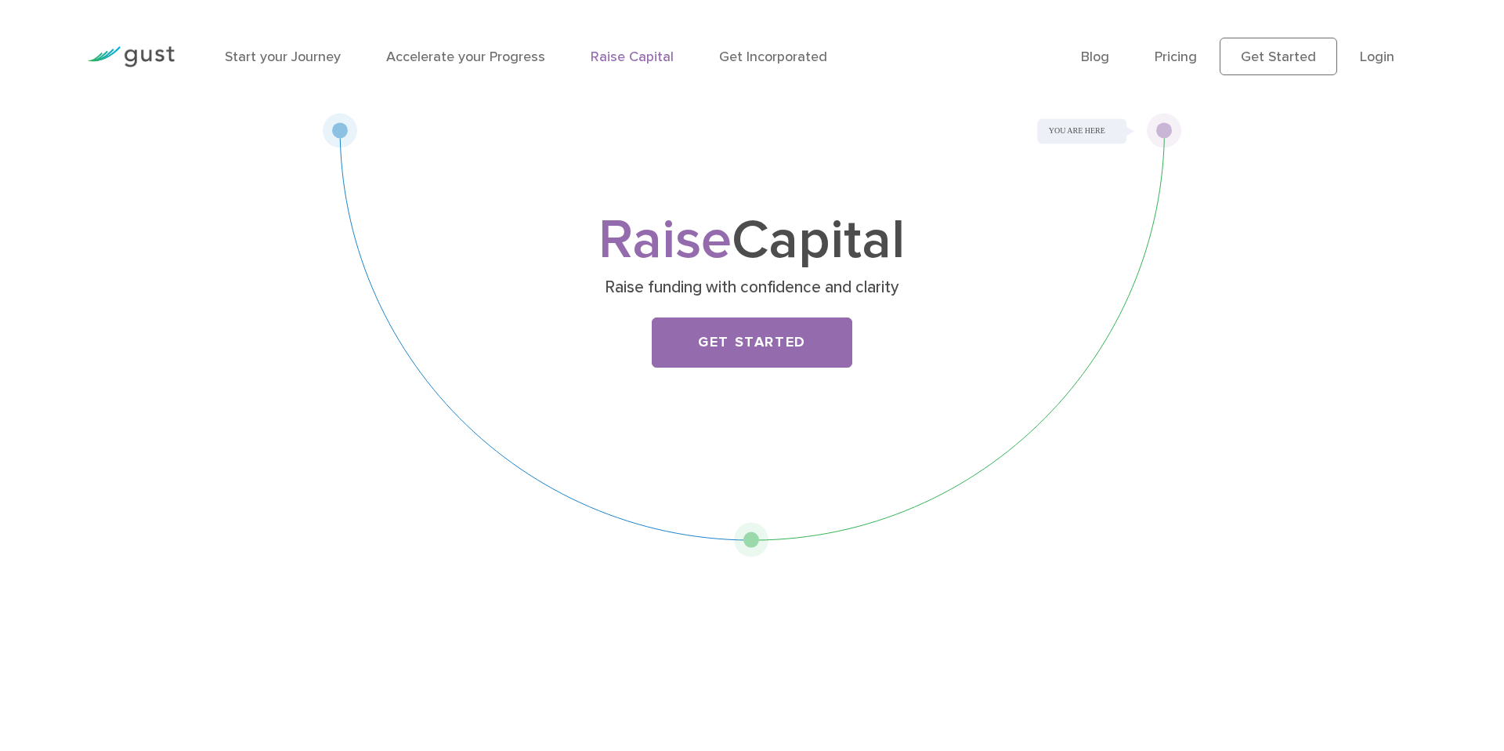 This screenshot has height=751, width=1504. I want to click on a: Blog, so click(1095, 56).